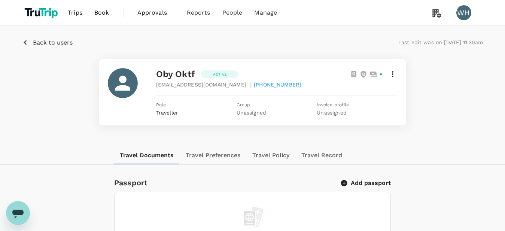 This screenshot has width=505, height=231. What do you see at coordinates (277, 105) in the screenshot?
I see `span: Group` at bounding box center [277, 105].